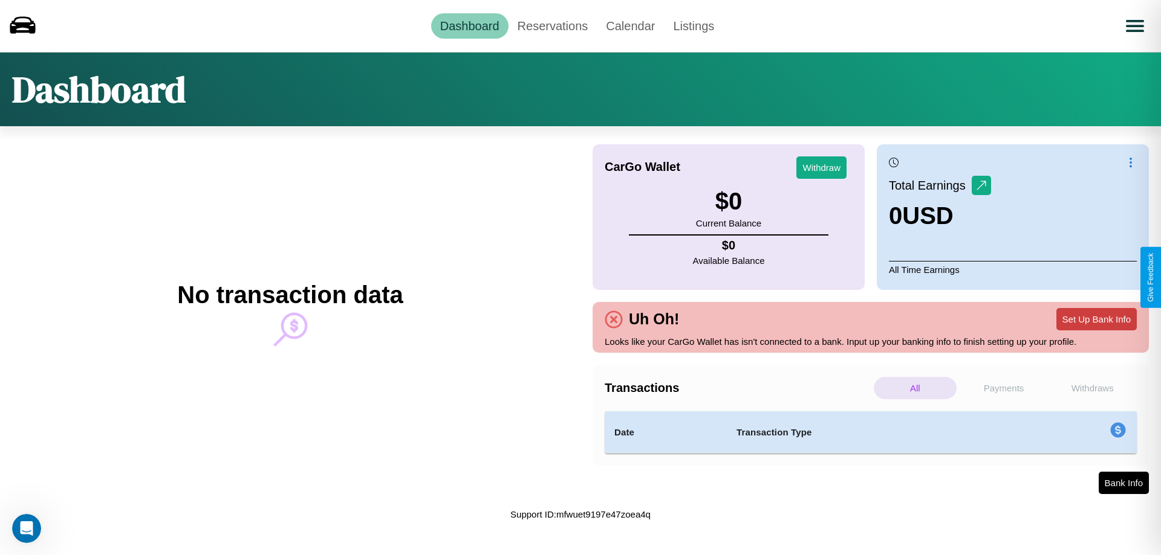 This screenshot has height=555, width=1161. I want to click on button: Set Up Bank Info, so click(1096, 319).